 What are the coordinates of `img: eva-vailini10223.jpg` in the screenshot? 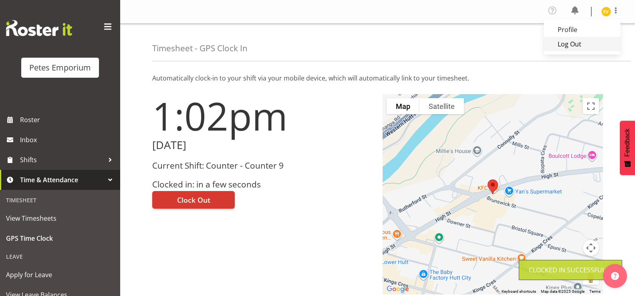 It's located at (606, 12).